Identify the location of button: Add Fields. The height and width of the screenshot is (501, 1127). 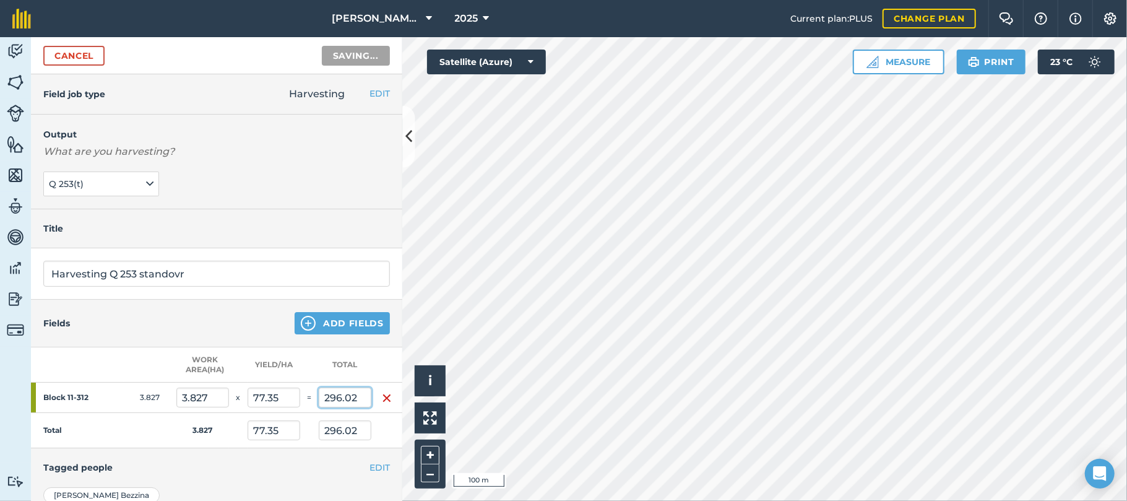
(342, 323).